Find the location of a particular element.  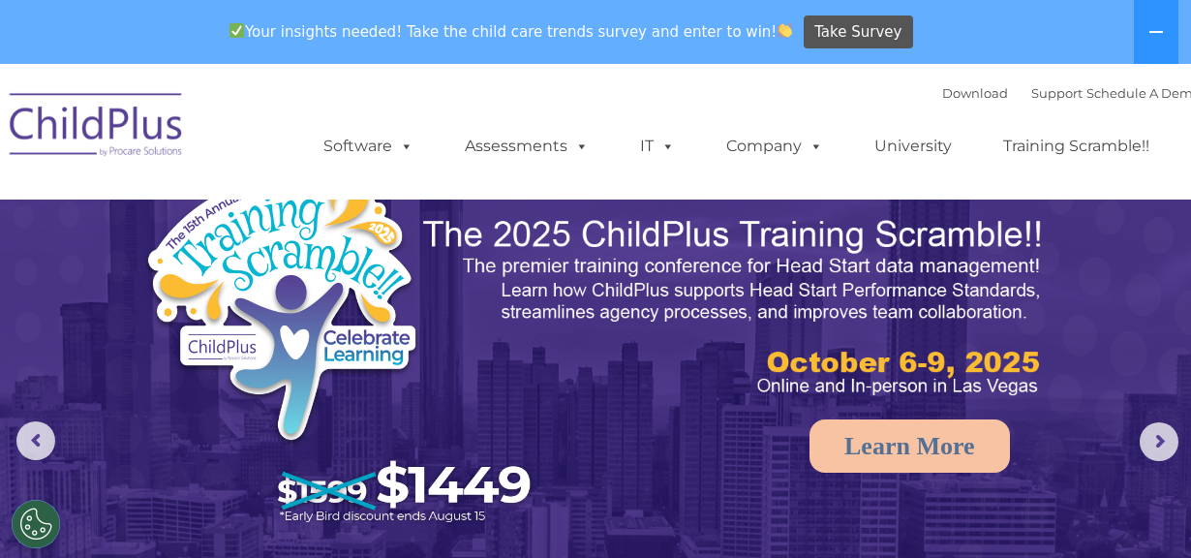

a: Download is located at coordinates (975, 93).